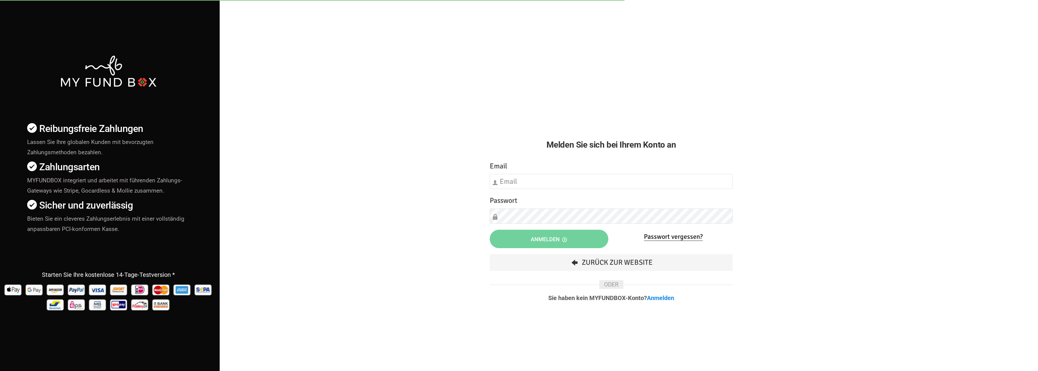  Describe the element at coordinates (104, 185) in the screenshot. I see `span: MYFUNDBOX integriert und arbeitet mit führenden Zahlungs-Gateways wie Stripe, Gocardless & Mollie...` at that location.